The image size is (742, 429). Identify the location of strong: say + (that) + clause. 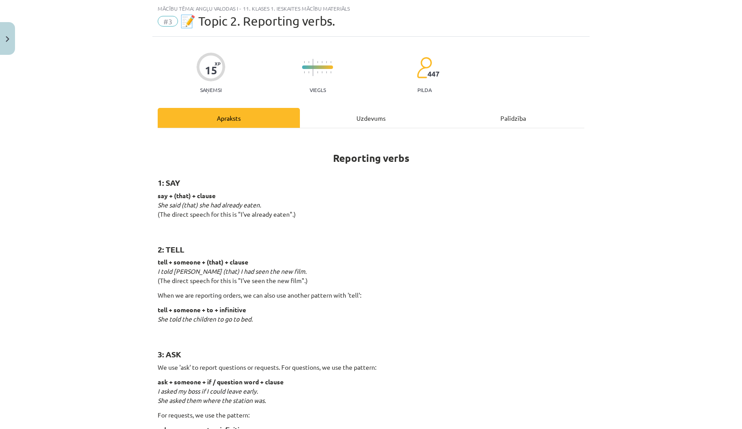
(187, 195).